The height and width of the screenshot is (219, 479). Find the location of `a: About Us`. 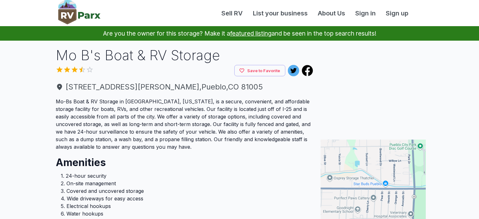

a: About Us is located at coordinates (331, 13).